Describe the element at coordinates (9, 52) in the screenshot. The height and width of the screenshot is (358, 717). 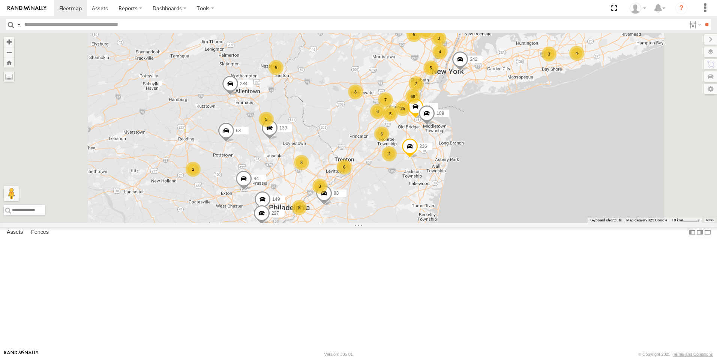
I see `button: Zoom out` at that location.